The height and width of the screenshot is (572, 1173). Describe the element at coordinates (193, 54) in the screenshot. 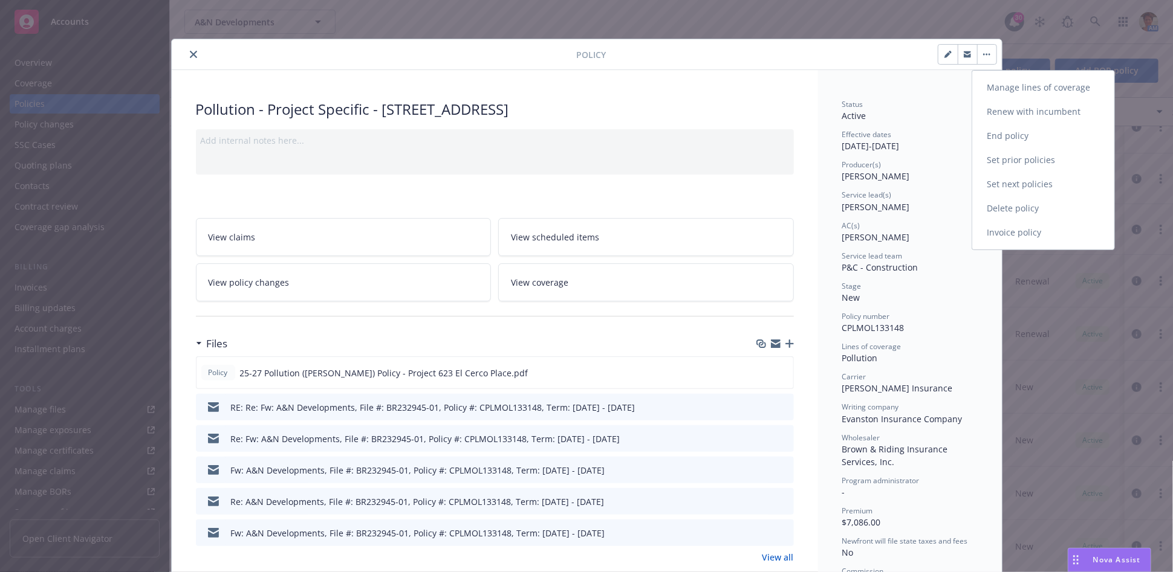

I see `button: close` at that location.